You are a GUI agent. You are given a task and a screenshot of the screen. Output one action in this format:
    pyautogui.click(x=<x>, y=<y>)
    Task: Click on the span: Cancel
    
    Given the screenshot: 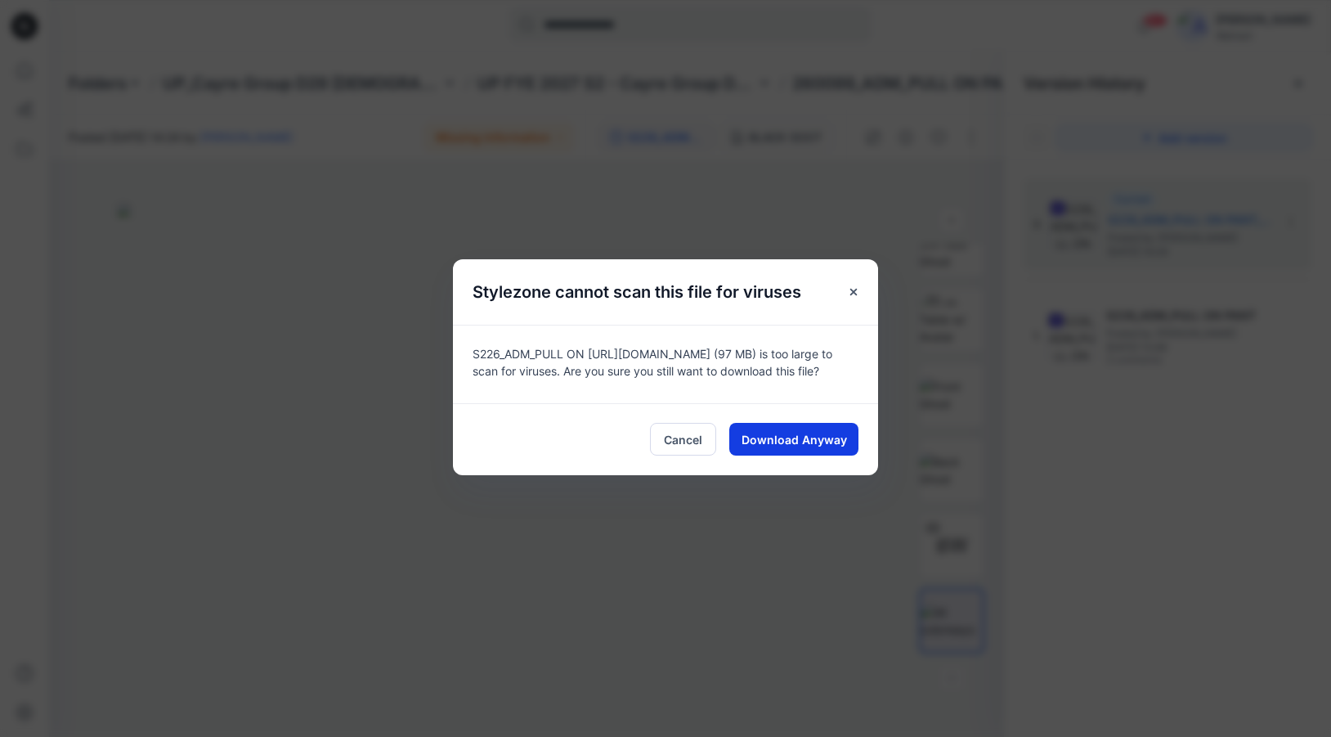 What is the action you would take?
    pyautogui.click(x=683, y=439)
    